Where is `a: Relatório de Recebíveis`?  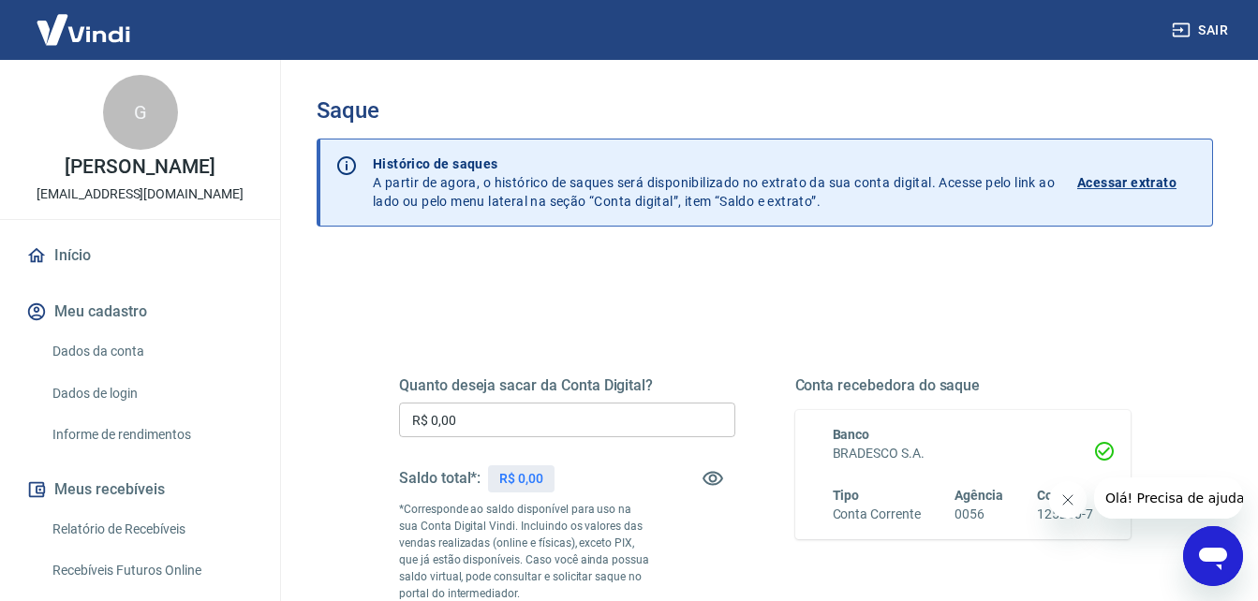
a: Relatório de Recebíveis is located at coordinates (151, 529).